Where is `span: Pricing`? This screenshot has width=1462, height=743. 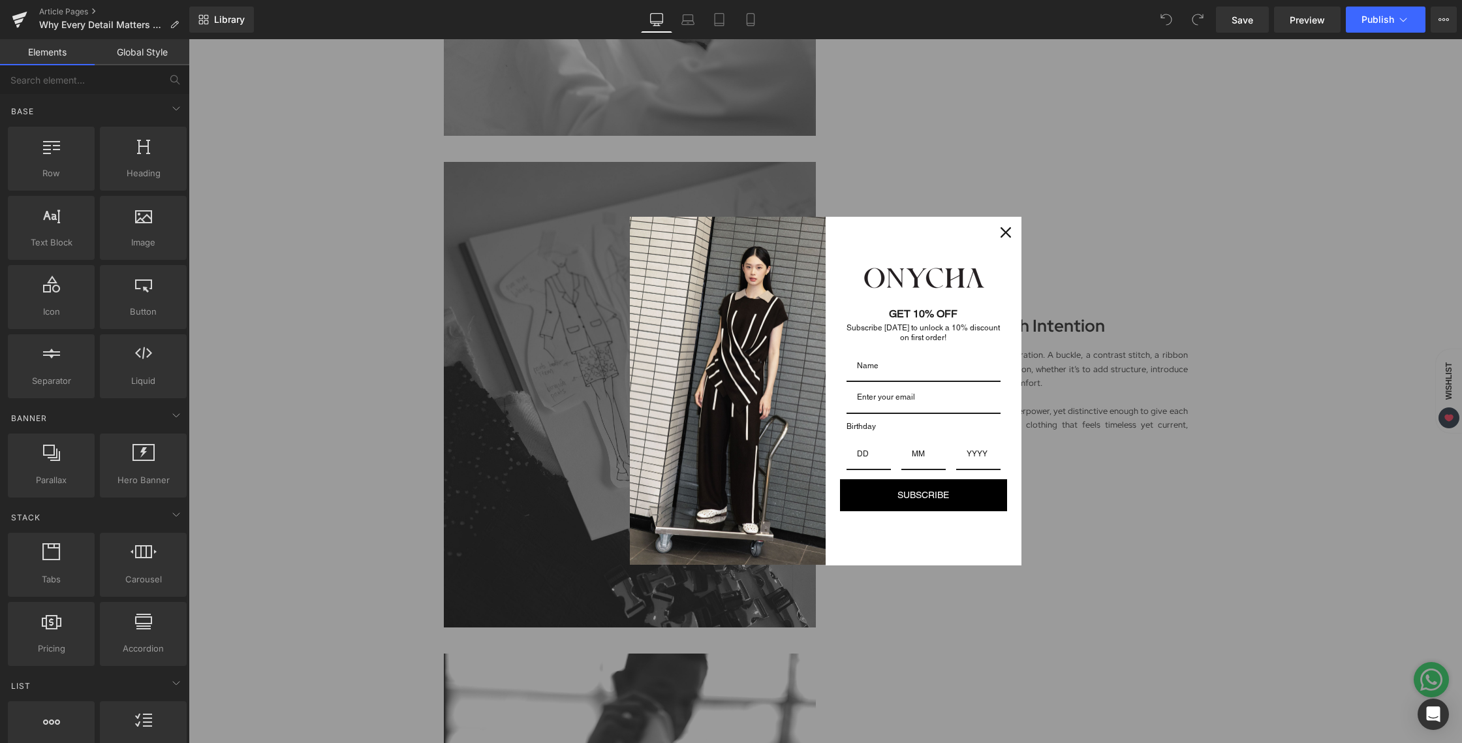
span: Pricing is located at coordinates (51, 648).